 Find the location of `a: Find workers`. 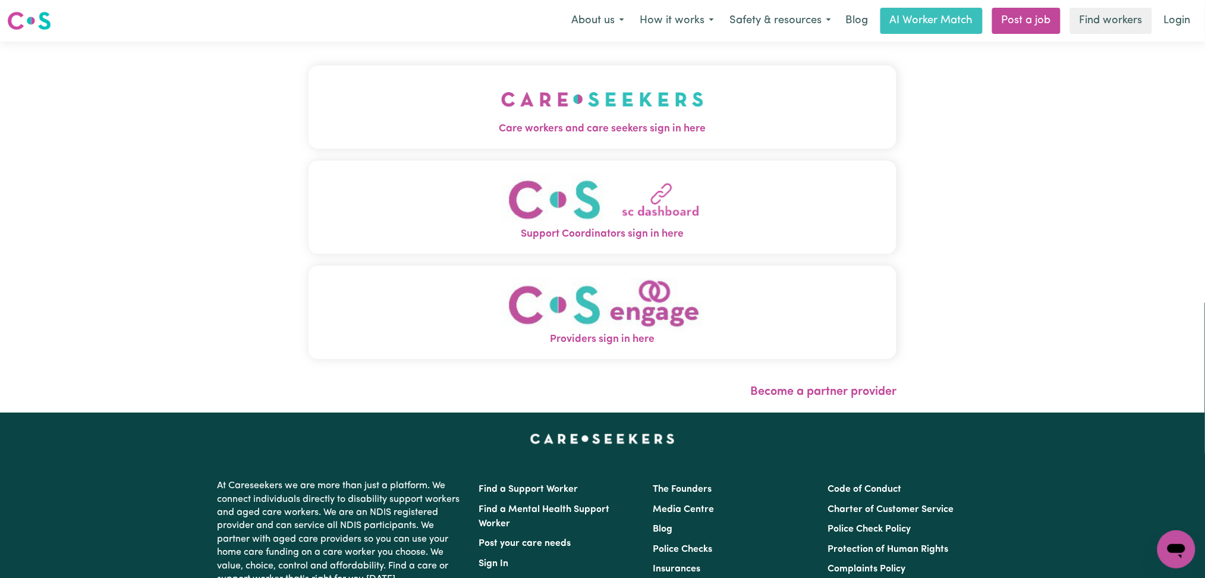

a: Find workers is located at coordinates (1111, 21).